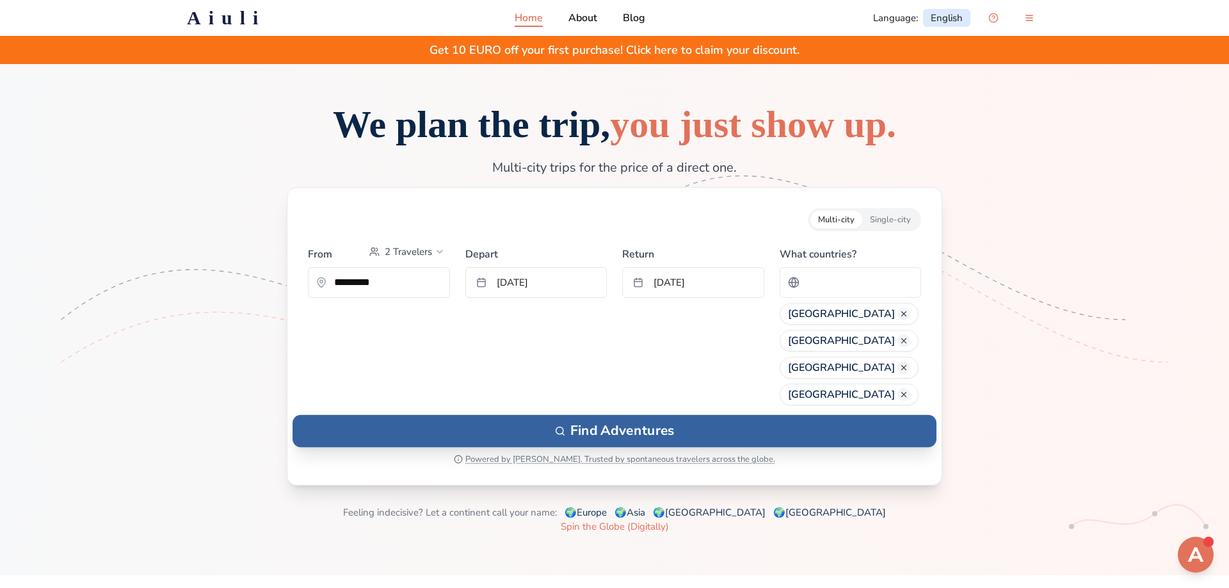 The height and width of the screenshot is (588, 1229). What do you see at coordinates (529, 18) in the screenshot?
I see `p: Home` at bounding box center [529, 18].